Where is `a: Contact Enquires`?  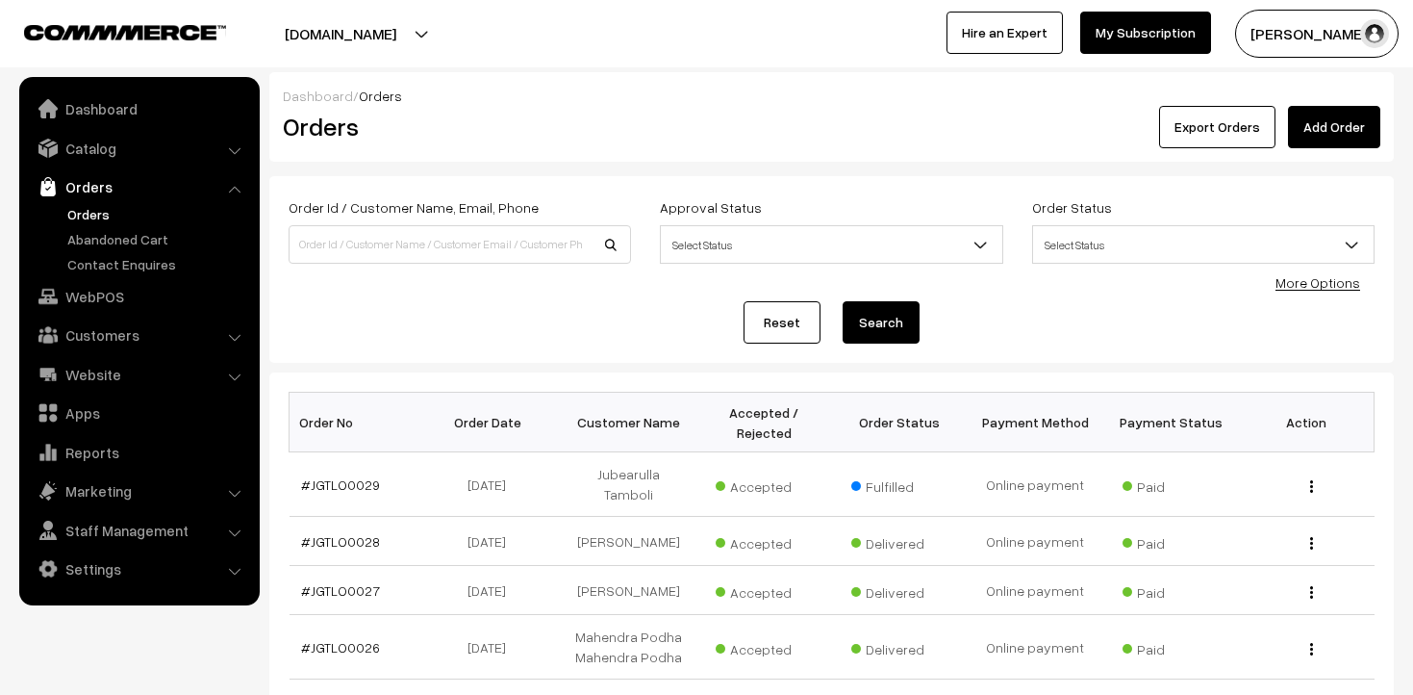
a: Contact Enquires is located at coordinates (158, 264).